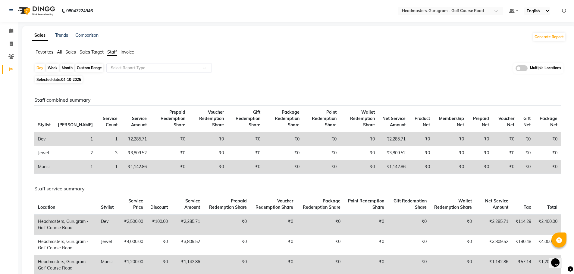 Image resolution: width=574 pixels, height=274 pixels. Describe the element at coordinates (132, 225) in the screenshot. I see `td: ₹2,500.00` at that location.